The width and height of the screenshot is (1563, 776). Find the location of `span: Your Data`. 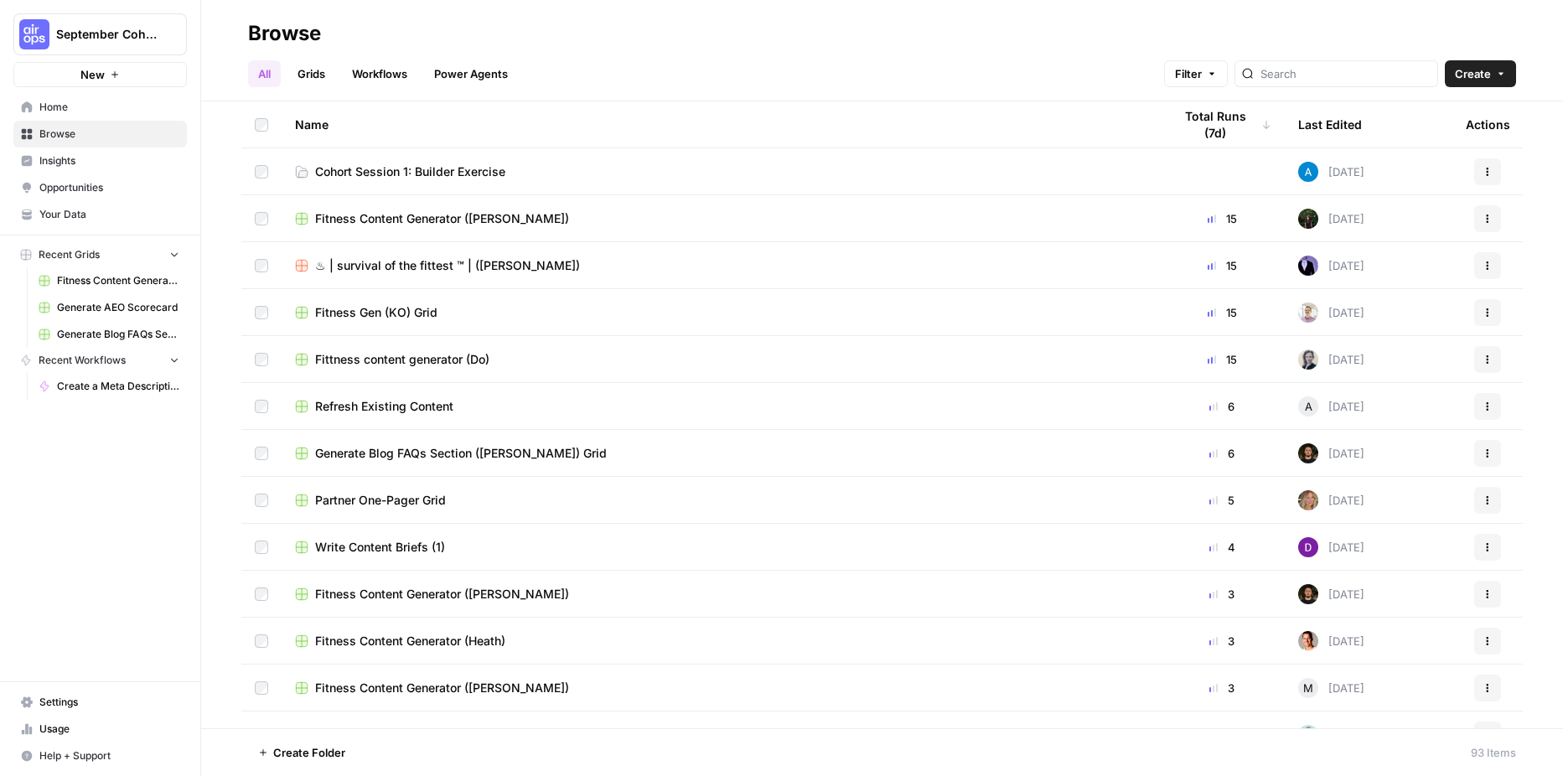

span: Your Data is located at coordinates (109, 215).